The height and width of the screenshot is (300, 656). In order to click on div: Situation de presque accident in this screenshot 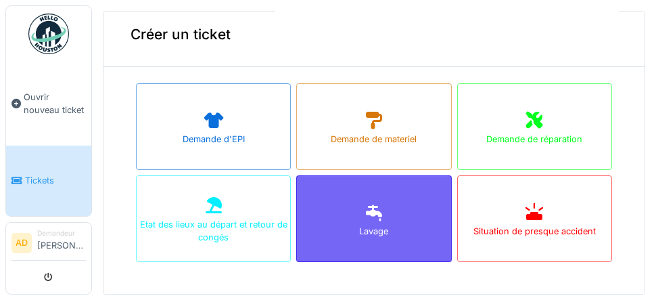, I will do `click(535, 231)`.